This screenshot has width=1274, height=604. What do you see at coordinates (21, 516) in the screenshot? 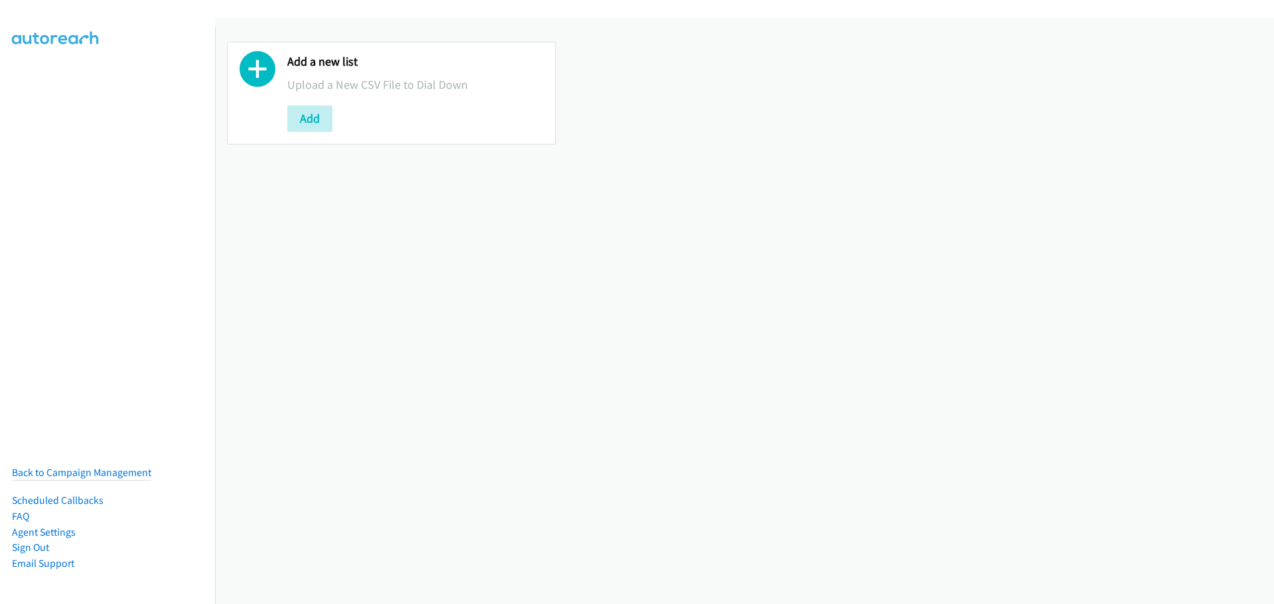
I see `a: FAQ` at bounding box center [21, 516].